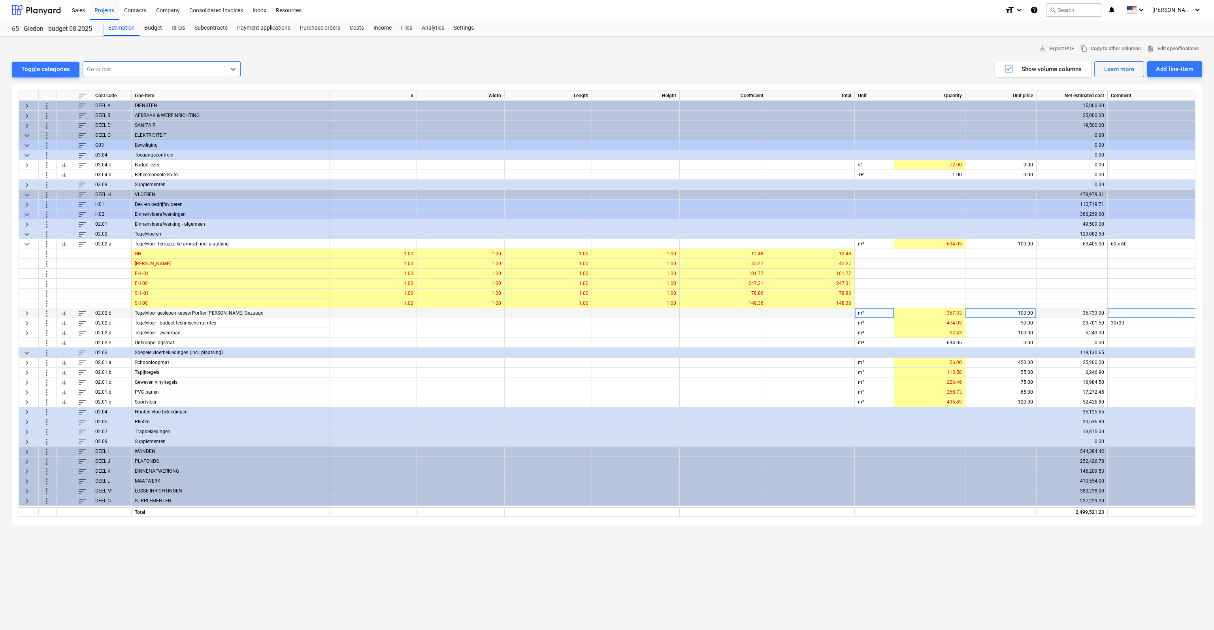  Describe the element at coordinates (1072, 224) in the screenshot. I see `div: 49,509.00` at that location.